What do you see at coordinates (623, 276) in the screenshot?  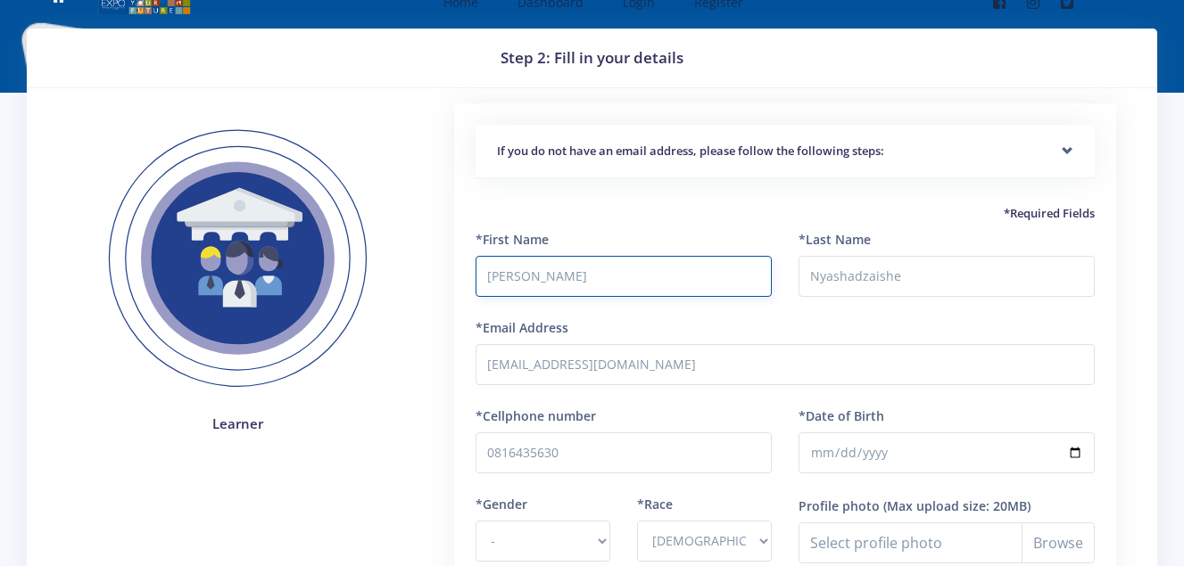 I see `input: First Name` at bounding box center [623, 276].